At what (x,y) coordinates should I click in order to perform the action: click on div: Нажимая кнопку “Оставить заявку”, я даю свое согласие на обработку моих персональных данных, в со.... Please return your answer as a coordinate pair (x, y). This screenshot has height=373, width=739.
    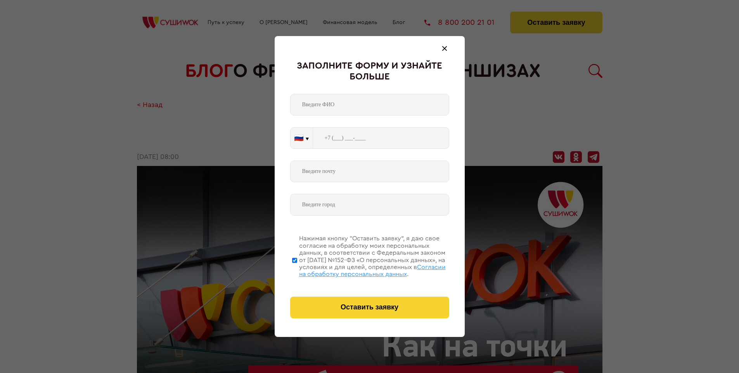
    Looking at the image, I should click on (374, 257).